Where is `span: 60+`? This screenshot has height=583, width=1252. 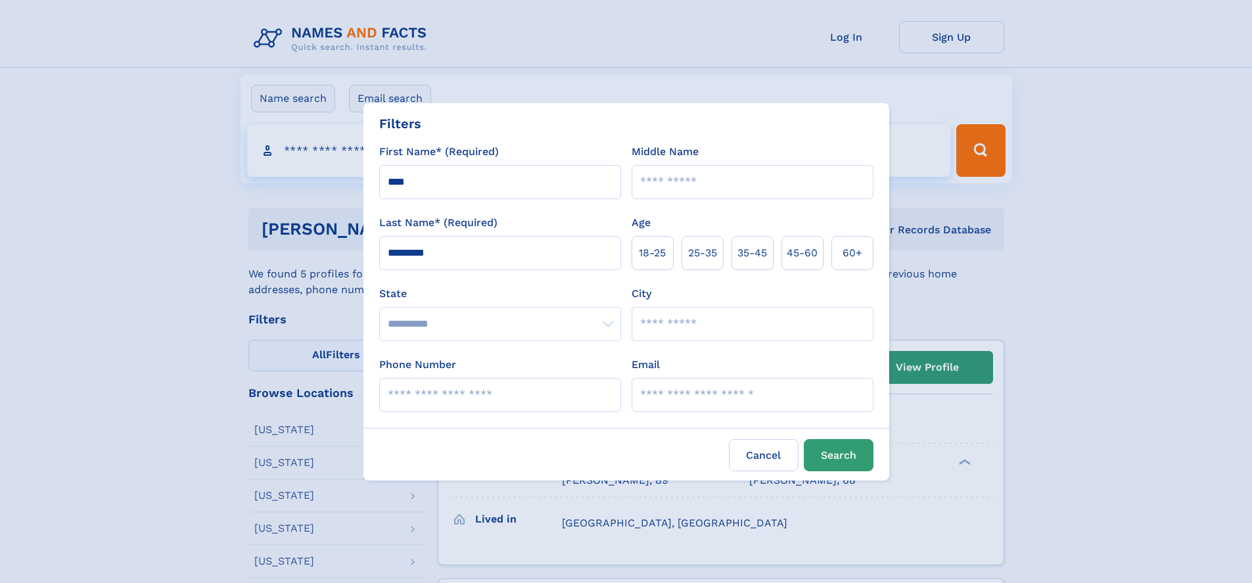
span: 60+ is located at coordinates (853, 253).